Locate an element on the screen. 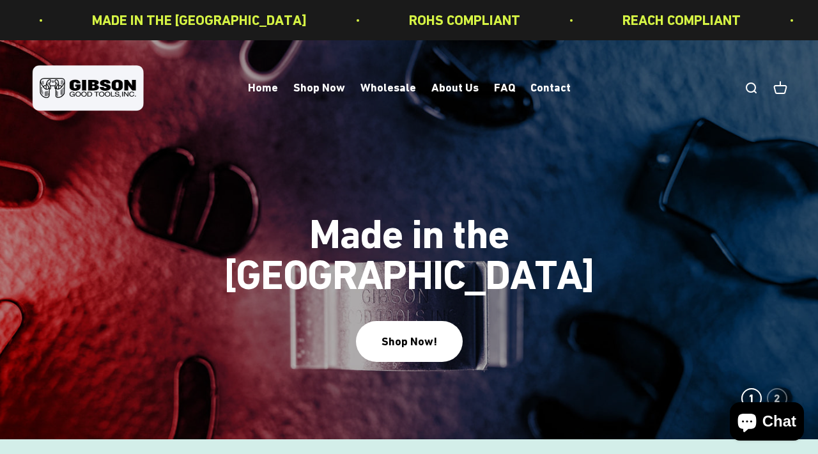 The width and height of the screenshot is (818, 454). button: Shop Now! is located at coordinates (409, 341).